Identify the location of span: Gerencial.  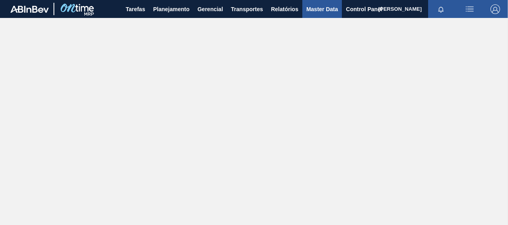
(210, 9).